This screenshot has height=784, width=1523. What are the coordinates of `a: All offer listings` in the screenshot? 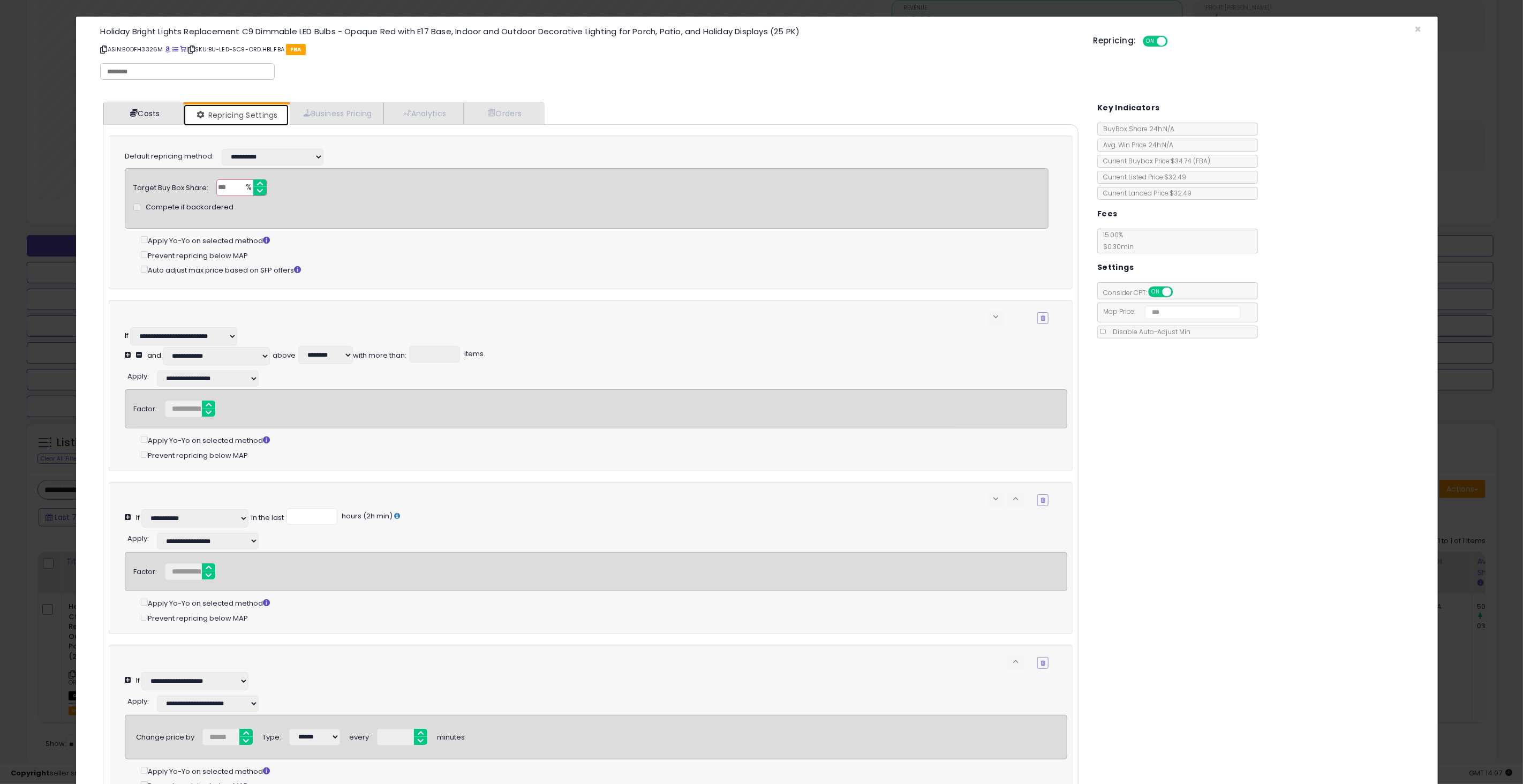 It's located at (175, 49).